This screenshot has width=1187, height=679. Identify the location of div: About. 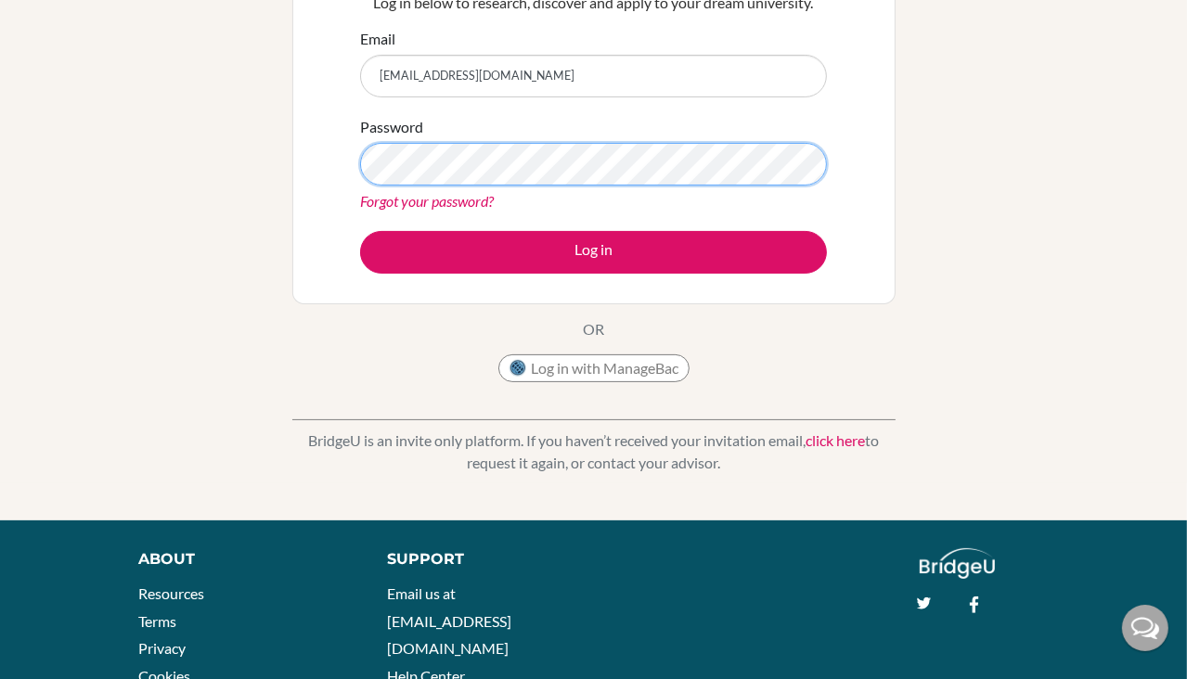
(241, 560).